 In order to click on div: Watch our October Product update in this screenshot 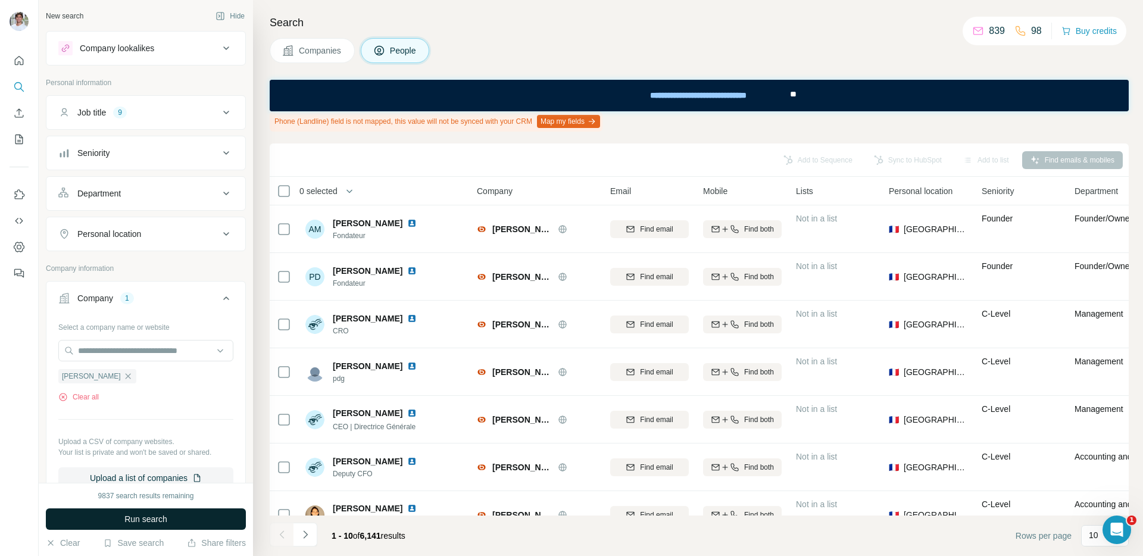, I will do `click(428, 15)`.